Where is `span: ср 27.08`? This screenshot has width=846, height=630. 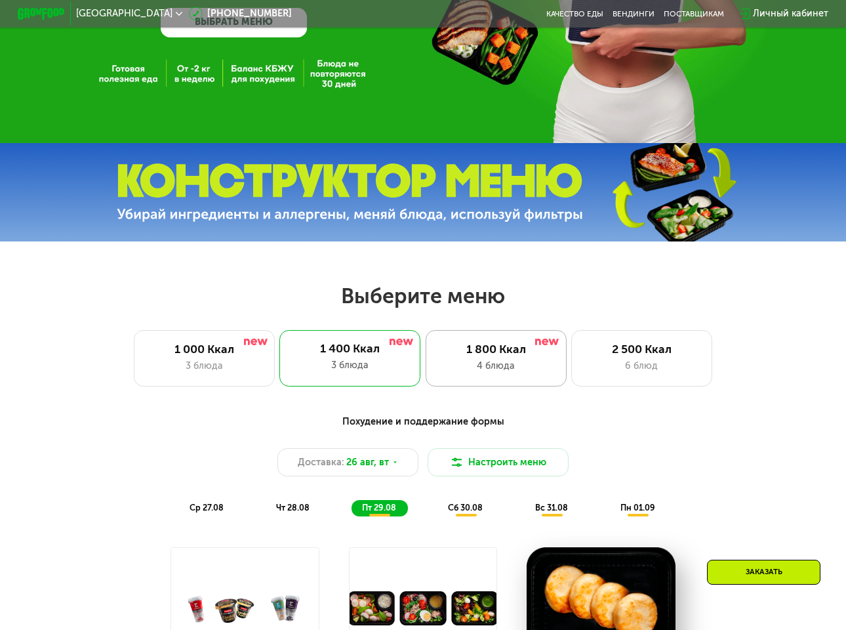 span: ср 27.08 is located at coordinates (207, 507).